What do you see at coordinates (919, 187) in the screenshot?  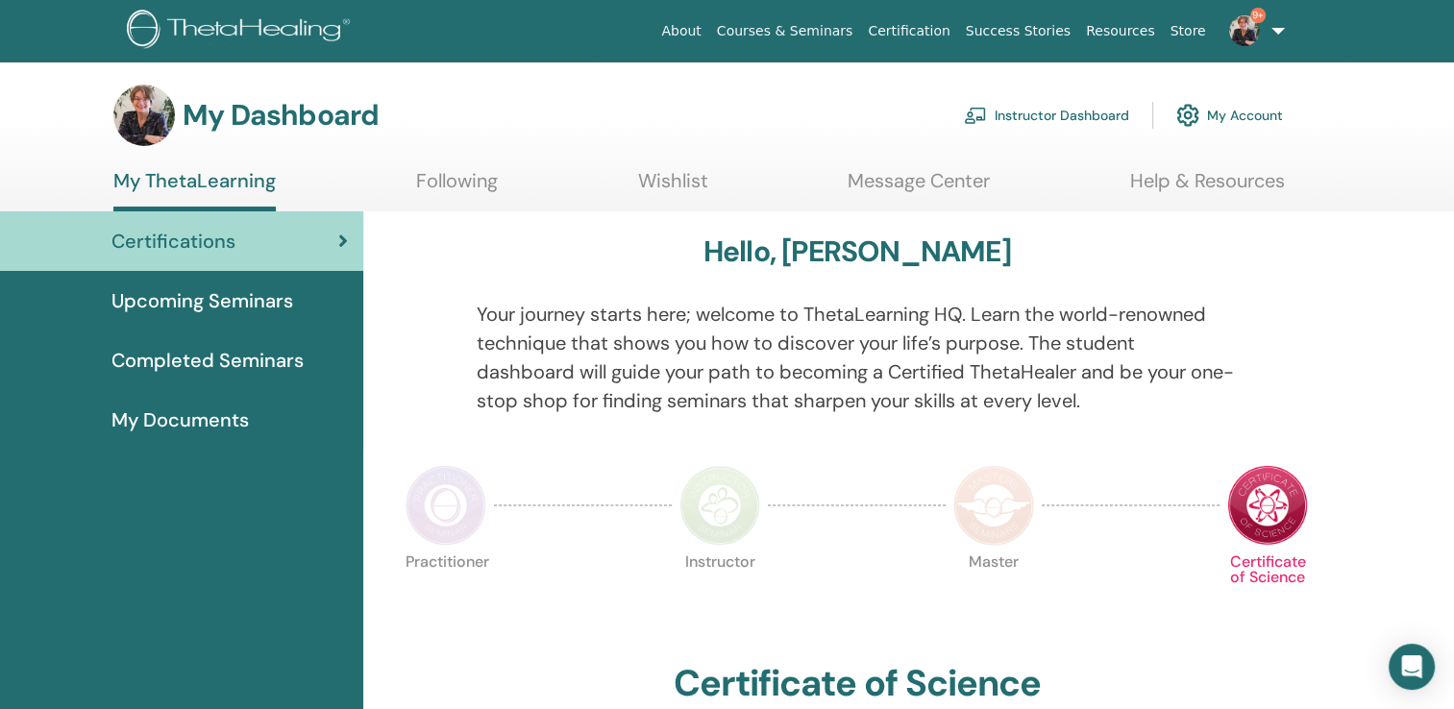 I see `a: Message Center` at bounding box center [919, 187].